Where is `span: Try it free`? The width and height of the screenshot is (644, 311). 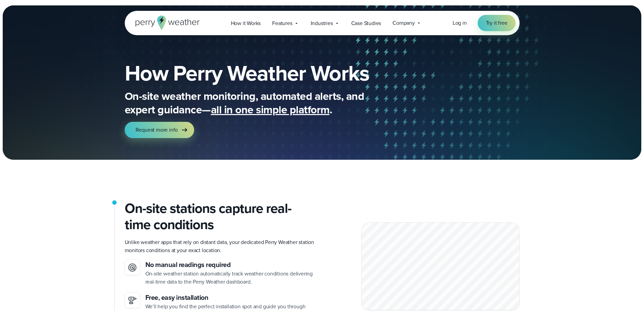
span: Try it free is located at coordinates (497, 23).